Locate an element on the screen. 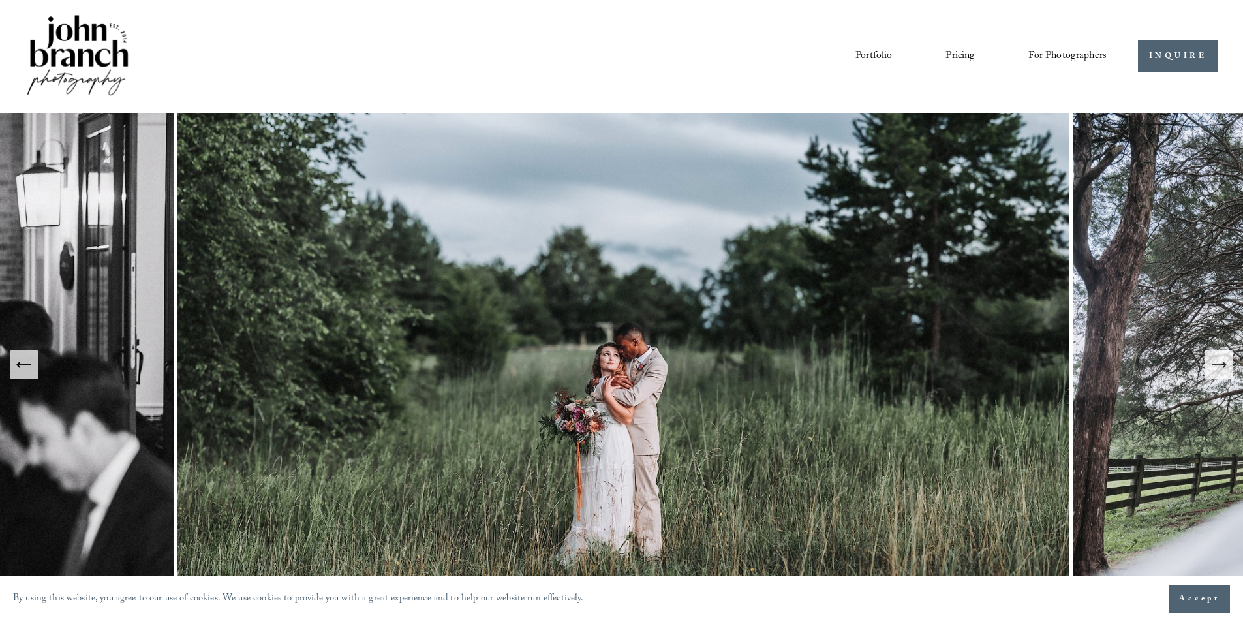  a: folder dropdown is located at coordinates (1067, 56).